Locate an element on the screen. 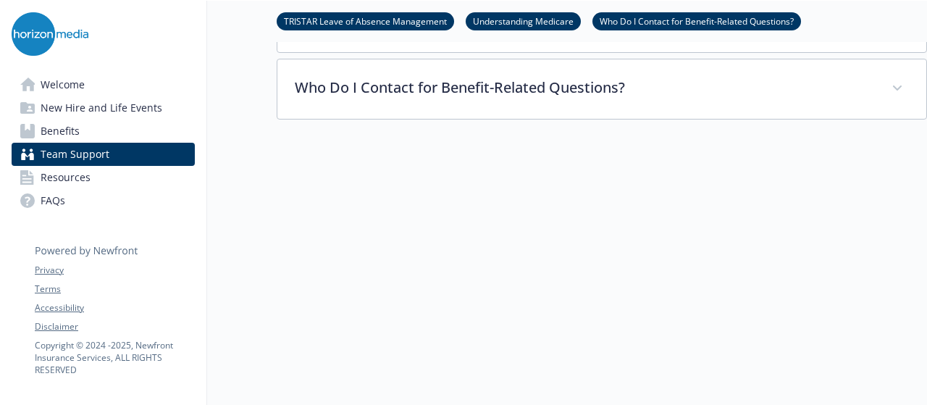  span: New Hire and Life Events is located at coordinates (101, 108).